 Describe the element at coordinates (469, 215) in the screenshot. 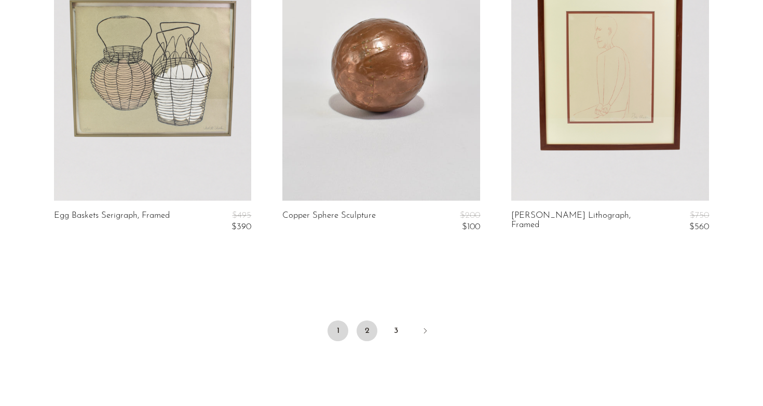

I see `span: $200` at that location.